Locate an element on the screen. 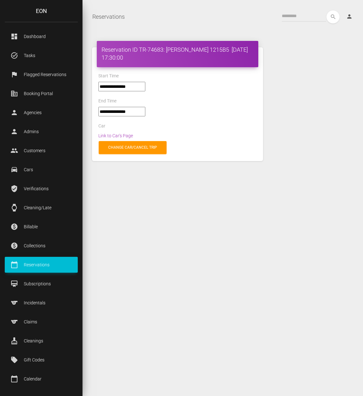 The width and height of the screenshot is (363, 396). p: Gift Codes is located at coordinates (41, 360).